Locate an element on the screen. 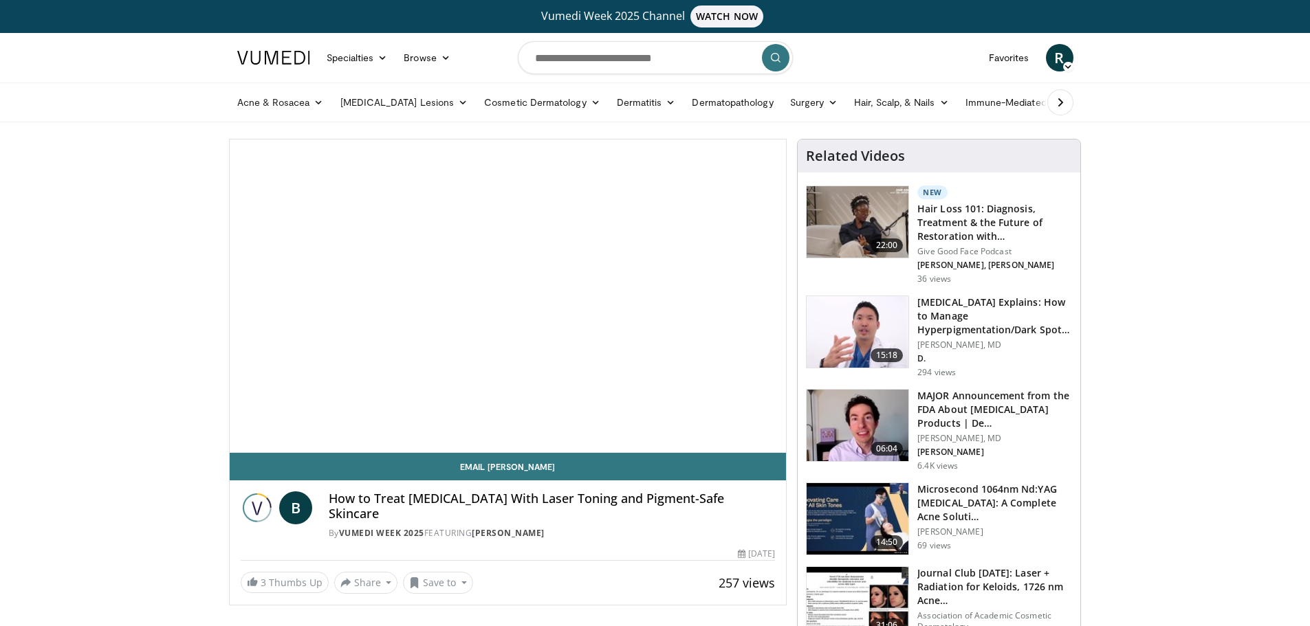  img: Vumedi Week 2025 is located at coordinates (257, 508).